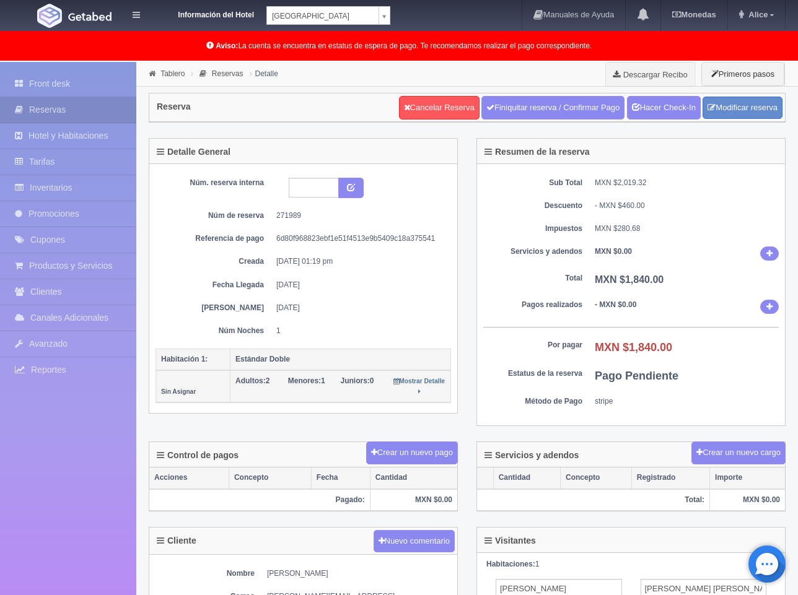 The height and width of the screenshot is (595, 798). What do you see at coordinates (359, 216) in the screenshot?
I see `dd: 271989` at bounding box center [359, 216].